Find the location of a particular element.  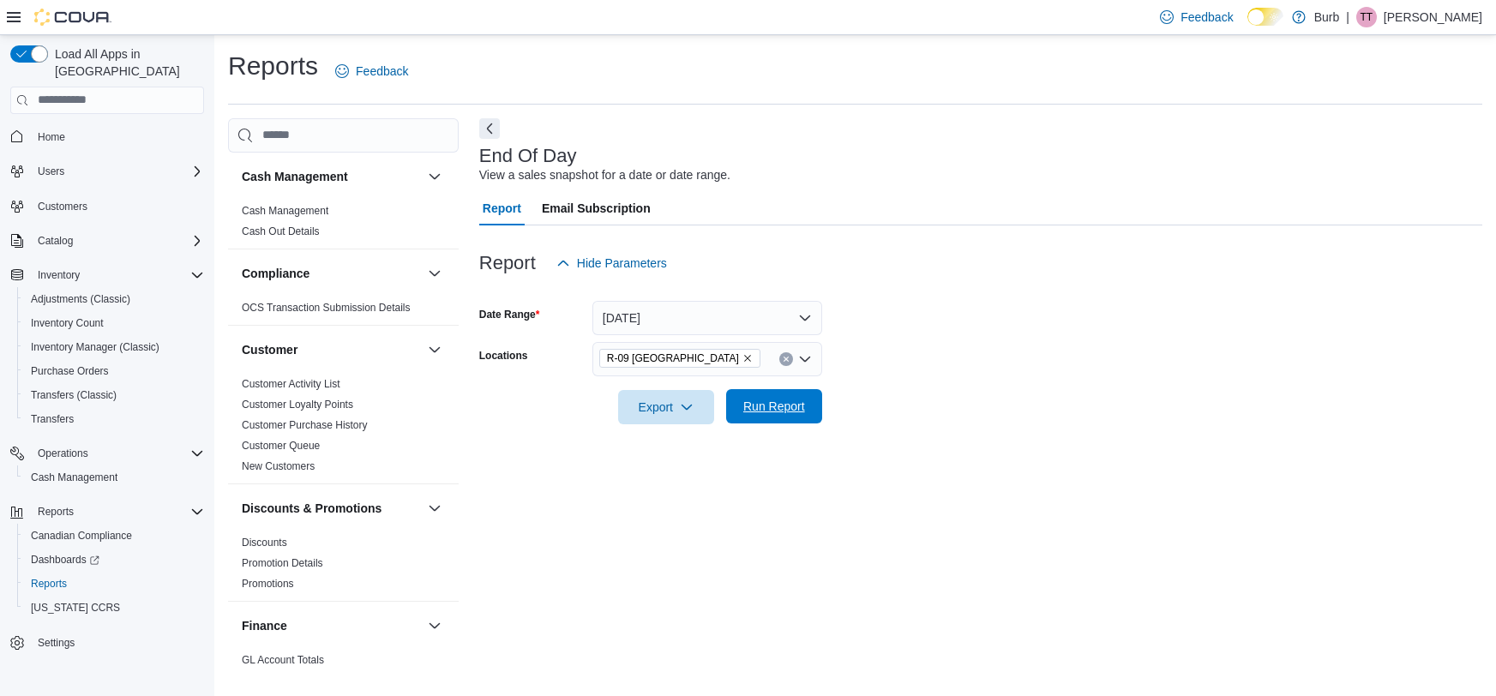

a: New Customers is located at coordinates (278, 466).